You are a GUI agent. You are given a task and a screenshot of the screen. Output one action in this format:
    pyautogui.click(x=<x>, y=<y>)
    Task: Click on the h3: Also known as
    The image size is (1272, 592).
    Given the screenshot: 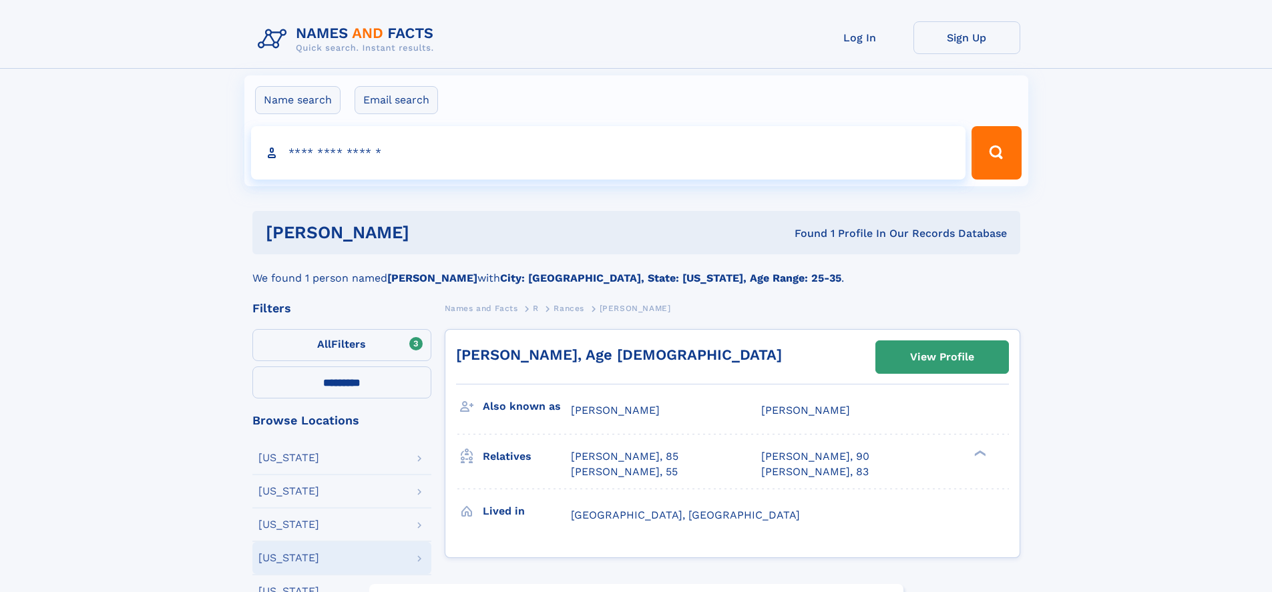 What is the action you would take?
    pyautogui.click(x=527, y=407)
    